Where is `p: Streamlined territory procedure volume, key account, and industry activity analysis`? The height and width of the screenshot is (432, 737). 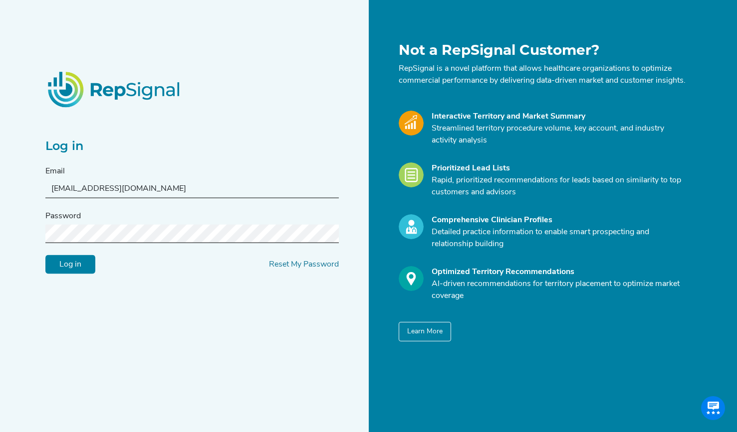 p: Streamlined territory procedure volume, key account, and industry activity analysis is located at coordinates (559, 135).